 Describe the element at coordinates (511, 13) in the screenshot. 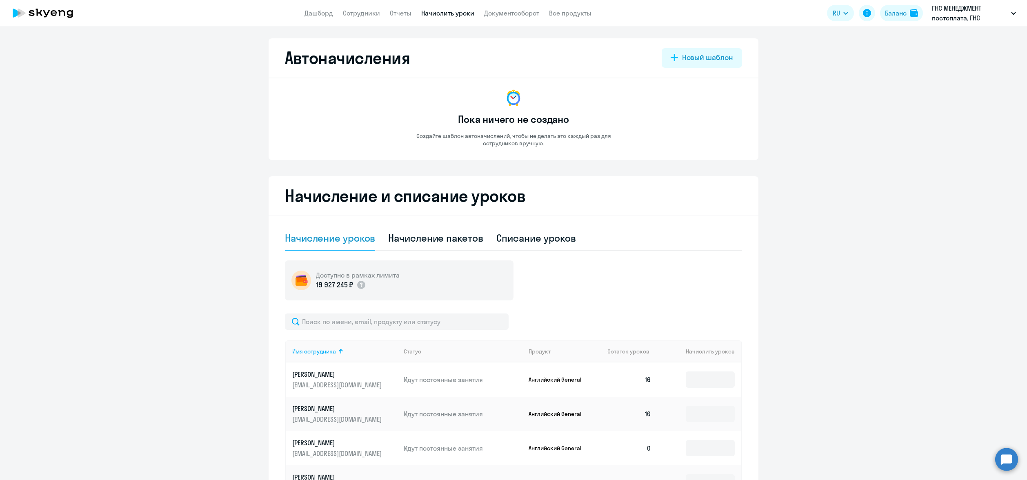

I see `a: Документооборот` at that location.